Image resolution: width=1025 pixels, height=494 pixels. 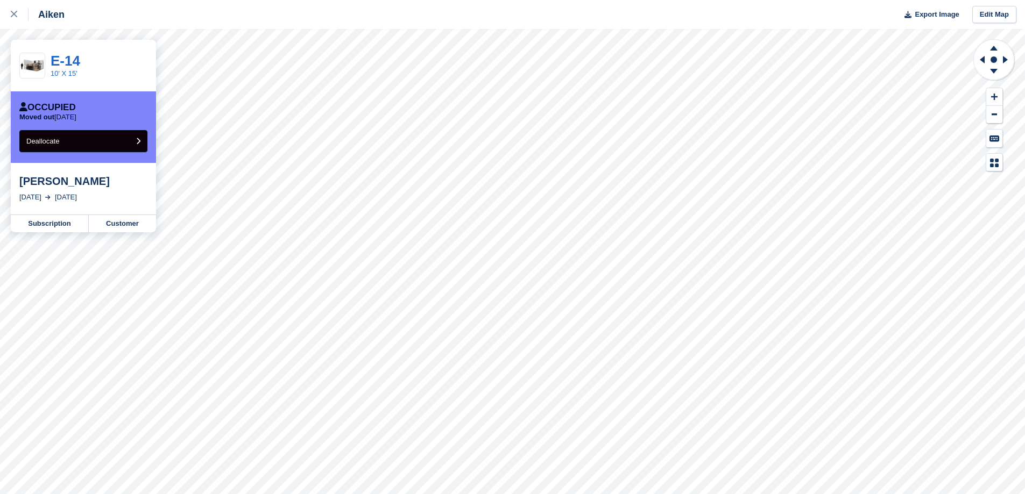 What do you see at coordinates (928, 15) in the screenshot?
I see `button: Export Image` at bounding box center [928, 15].